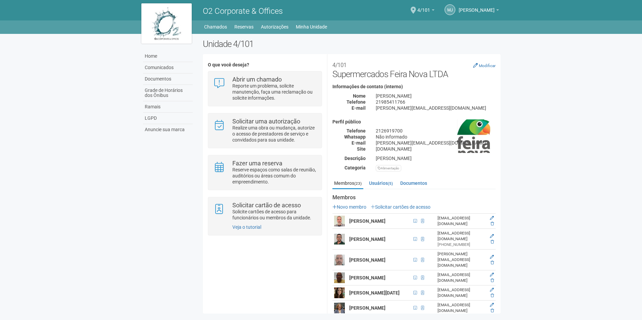 This screenshot has height=320, width=642. What do you see at coordinates (274, 92) in the screenshot?
I see `p: Reporte um problema, solicite manutenção, faça uma reclamação ou solicite informações.` at bounding box center [274, 92].